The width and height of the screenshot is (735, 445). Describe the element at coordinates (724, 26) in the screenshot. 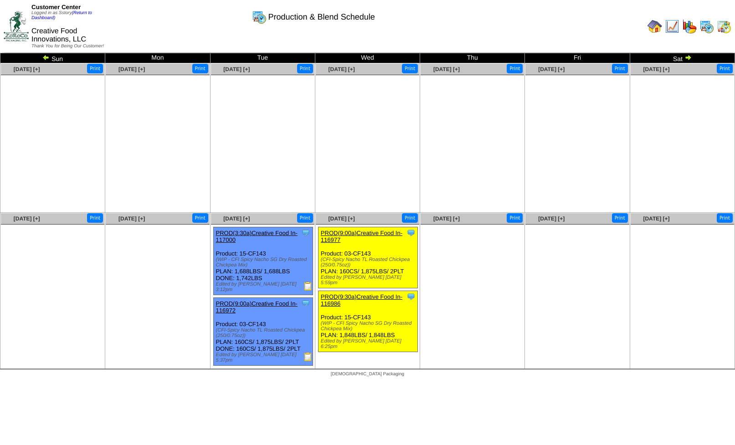

I see `img: calendarinout.gif` at that location.